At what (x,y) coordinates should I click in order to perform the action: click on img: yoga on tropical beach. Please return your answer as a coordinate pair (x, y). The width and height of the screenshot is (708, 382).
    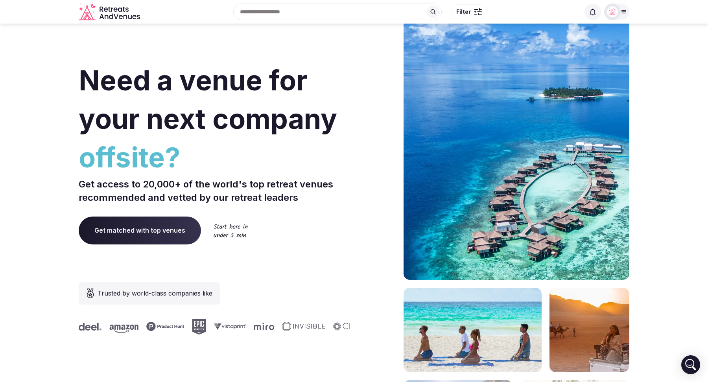
    Looking at the image, I should click on (473, 330).